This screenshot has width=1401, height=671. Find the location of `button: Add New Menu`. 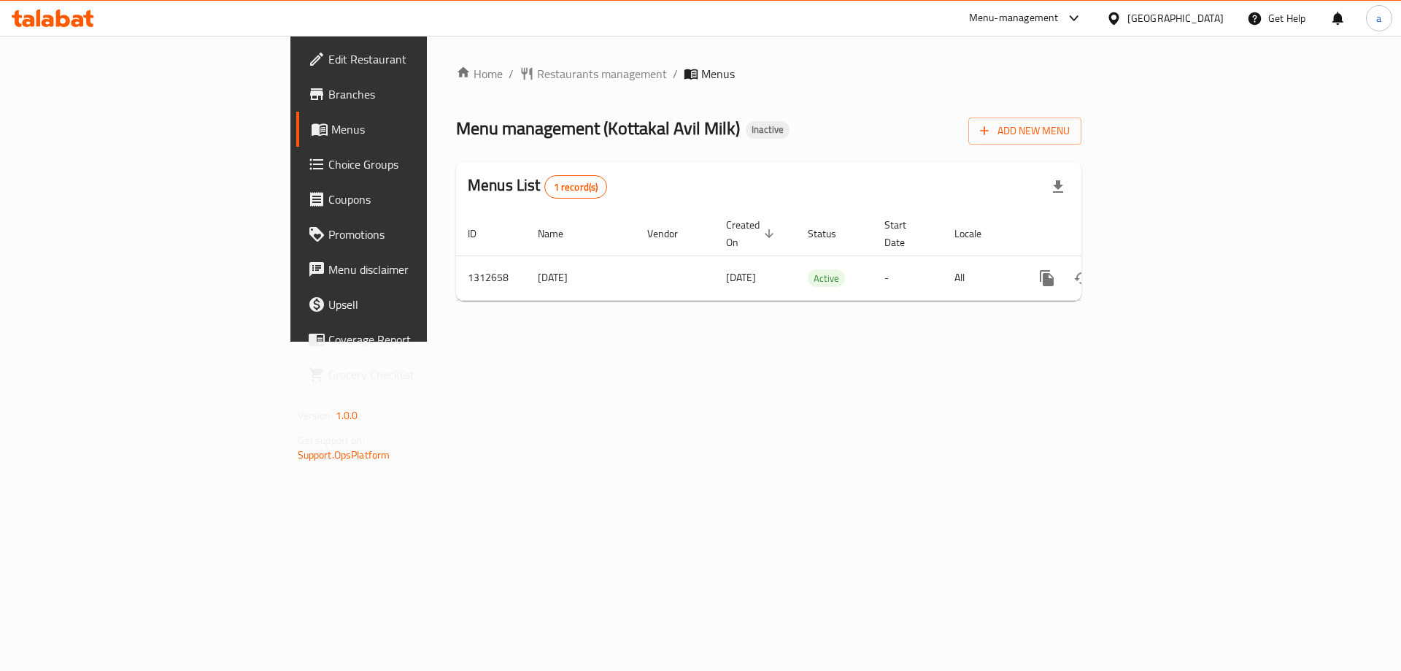

button: Add New Menu is located at coordinates (1025, 131).